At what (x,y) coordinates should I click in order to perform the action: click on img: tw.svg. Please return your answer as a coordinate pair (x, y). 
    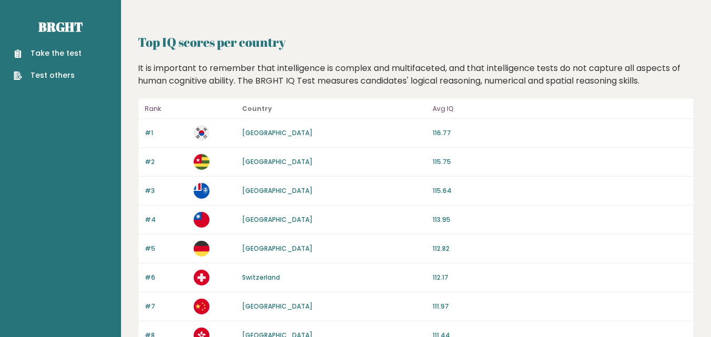
    Looking at the image, I should click on (202, 220).